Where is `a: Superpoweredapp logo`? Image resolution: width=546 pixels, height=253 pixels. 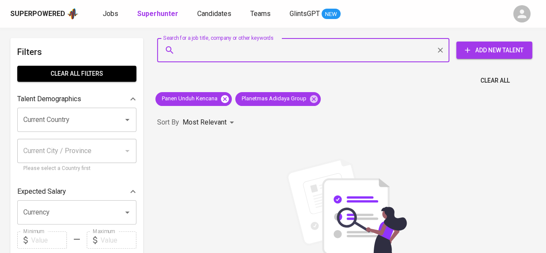
a: Superpoweredapp logo is located at coordinates (44, 14).